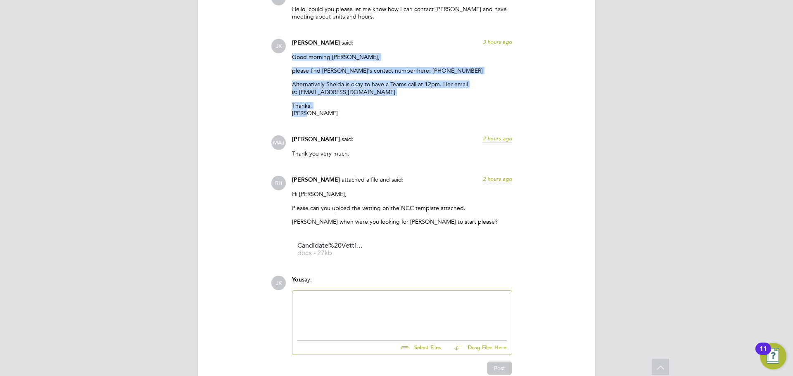 Image resolution: width=793 pixels, height=376 pixels. Describe the element at coordinates (331, 250) in the screenshot. I see `a: Candidate%20Vetting%20Form docx - 27kb` at that location.